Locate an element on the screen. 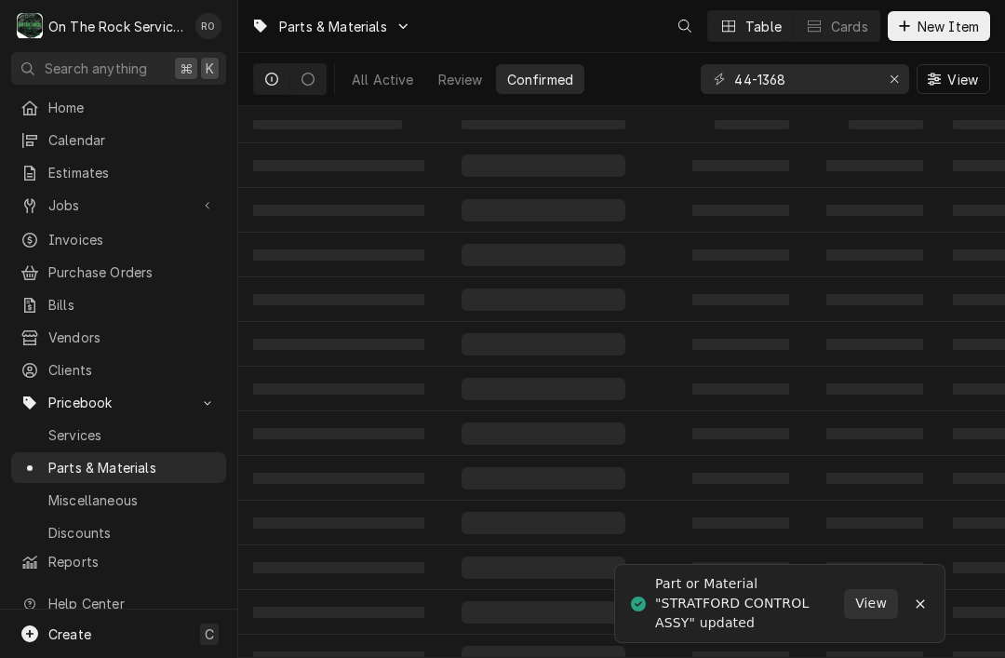  a: Purchase Orders is located at coordinates (118, 272).